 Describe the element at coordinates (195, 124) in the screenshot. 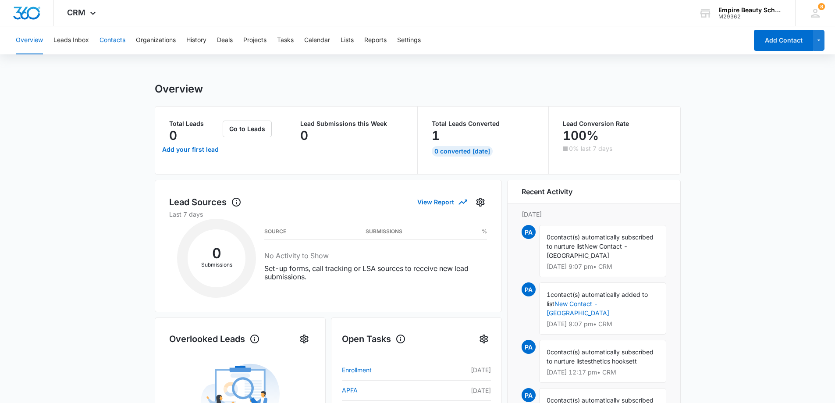

I see `p: Total Leads` at that location.